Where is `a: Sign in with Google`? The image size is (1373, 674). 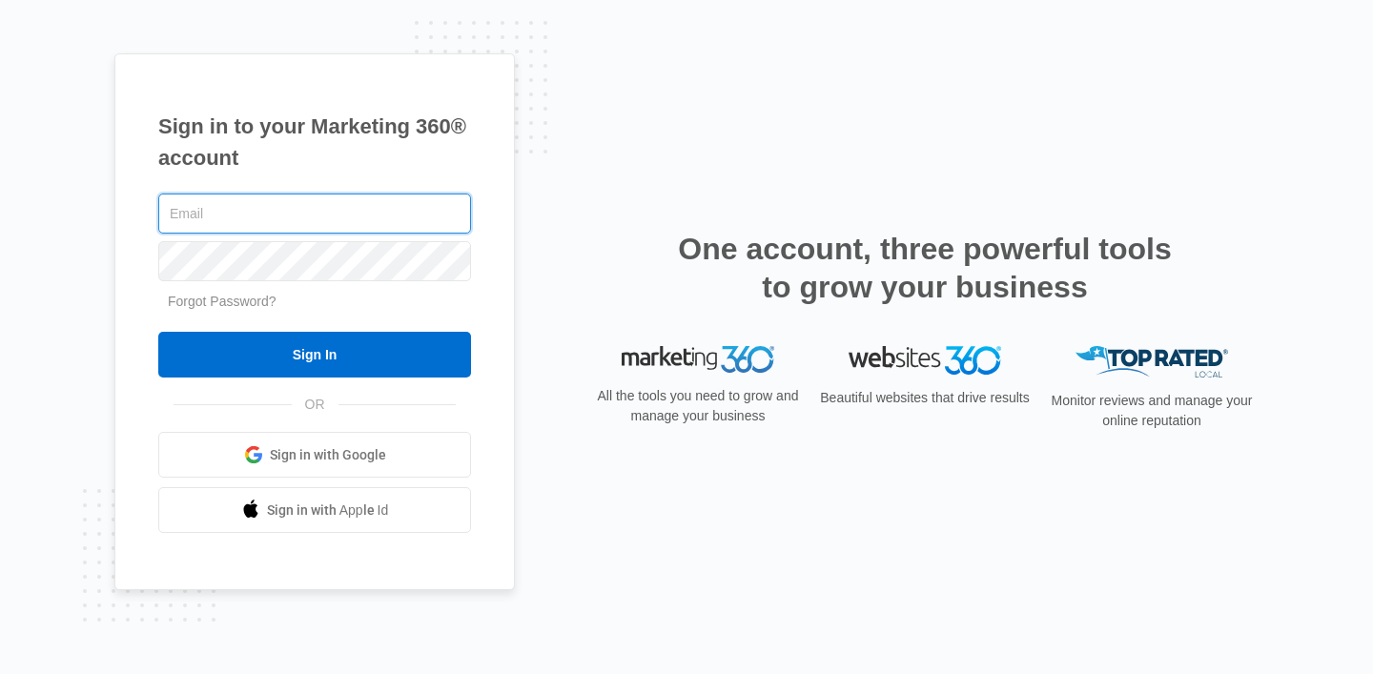
a: Sign in with Google is located at coordinates (315, 455).